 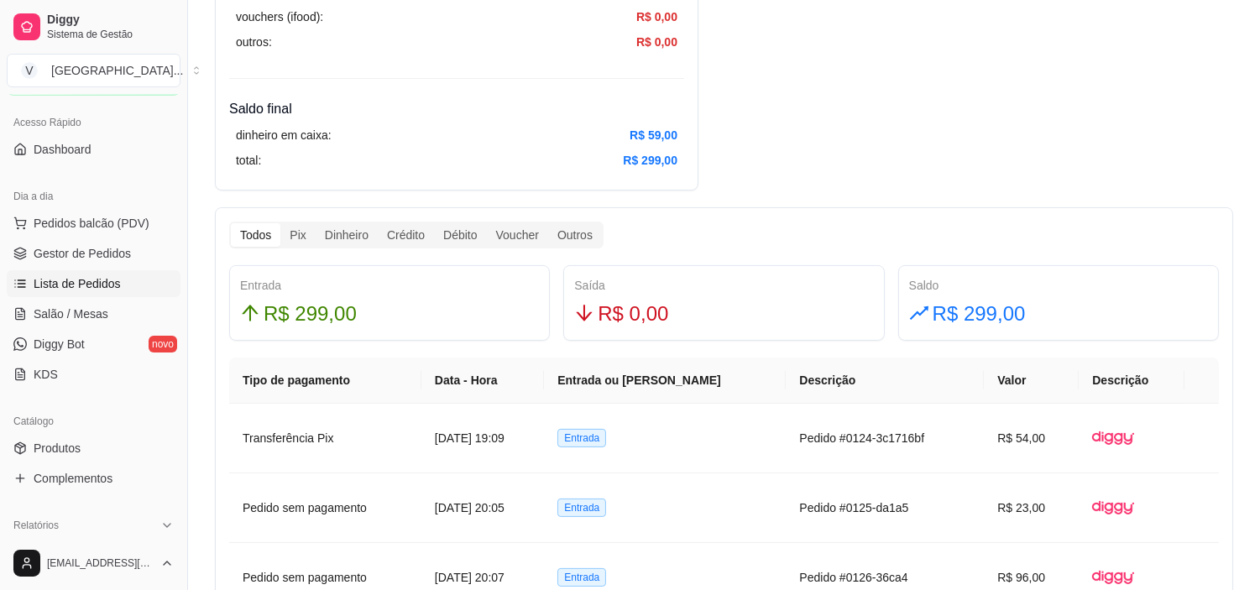 I want to click on div: Entrada, so click(x=389, y=285).